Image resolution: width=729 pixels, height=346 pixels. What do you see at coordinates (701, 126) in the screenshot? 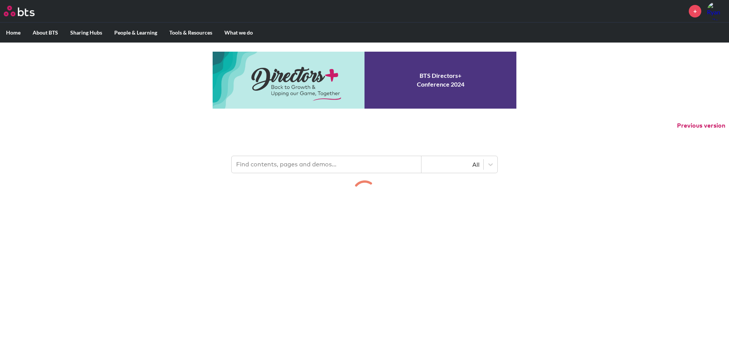
I see `button: Previous version` at bounding box center [701, 126].